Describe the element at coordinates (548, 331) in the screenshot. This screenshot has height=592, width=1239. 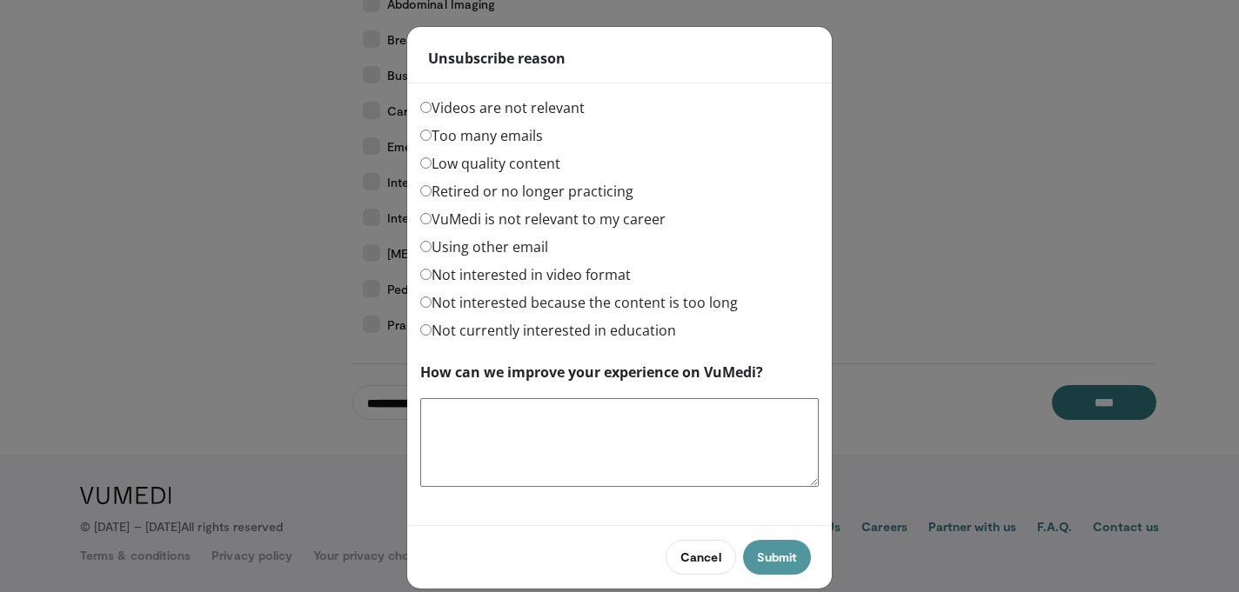
I see `label: Not currently interested in education` at that location.